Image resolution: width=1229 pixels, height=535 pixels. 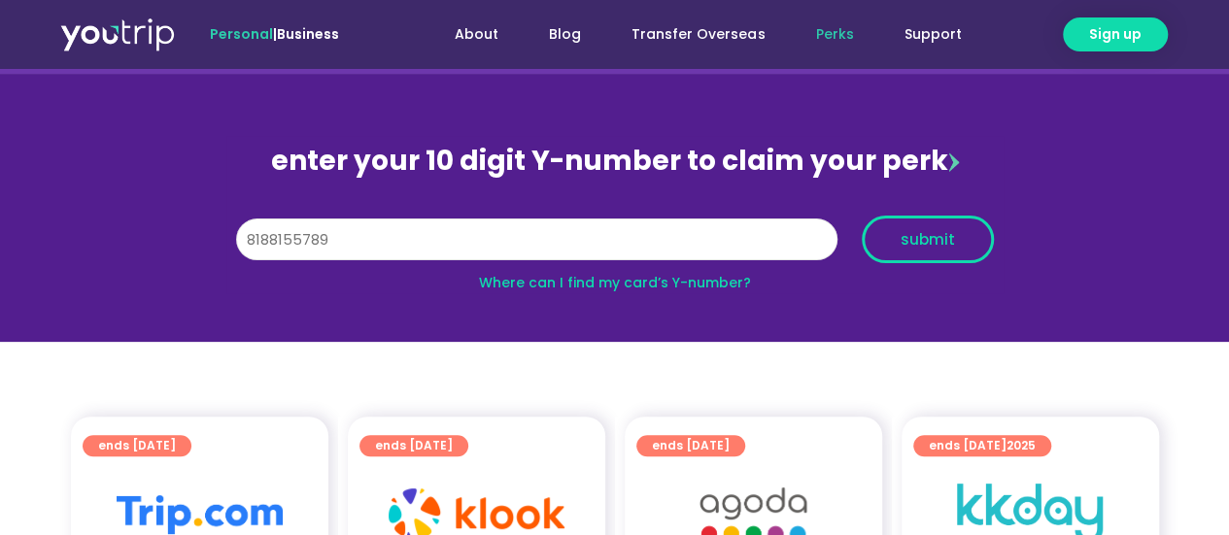 I want to click on form: Y Number, so click(x=615, y=247).